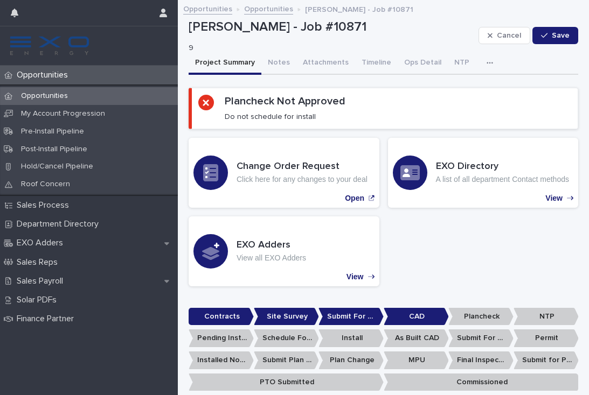 Image resolution: width=589 pixels, height=395 pixels. What do you see at coordinates (325, 64) in the screenshot?
I see `button: Attachments` at bounding box center [325, 64].